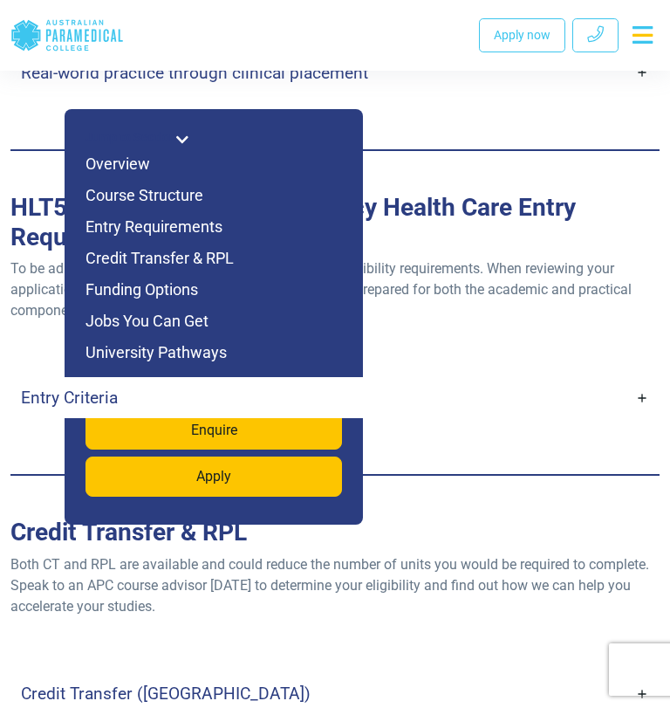 This screenshot has height=708, width=670. Describe the element at coordinates (335, 397) in the screenshot. I see `a: Entry Criteria` at that location.